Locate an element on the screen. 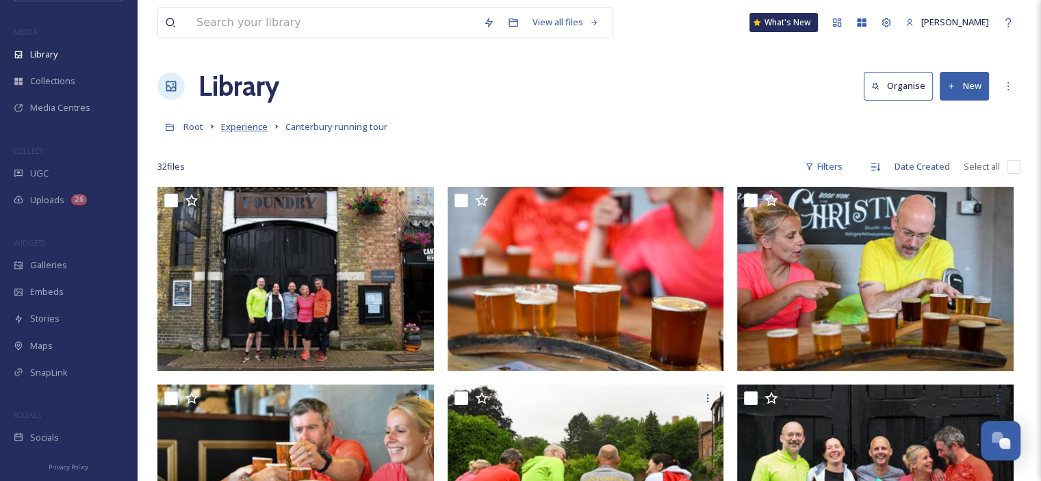 The width and height of the screenshot is (1041, 481). span: Root is located at coordinates (193, 127).